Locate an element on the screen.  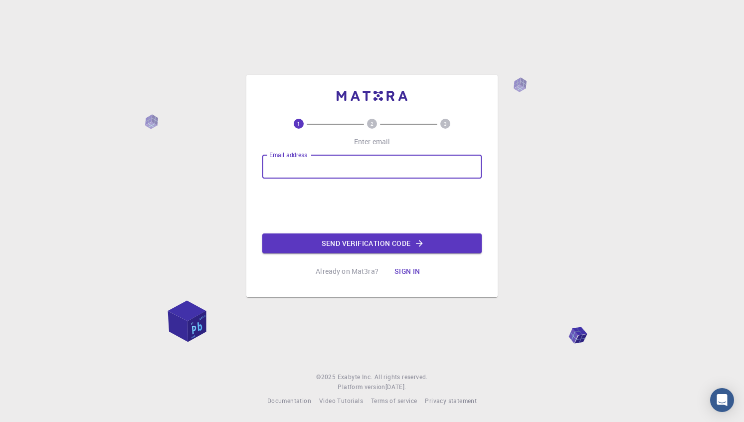
p: Enter email is located at coordinates (372, 142).